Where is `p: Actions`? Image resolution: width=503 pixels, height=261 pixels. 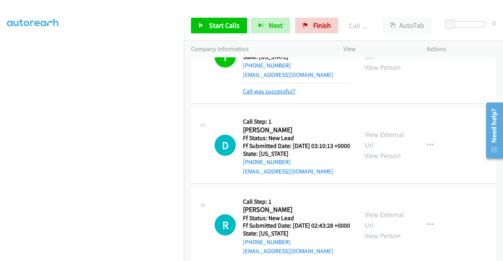 p: Actions is located at coordinates (461, 49).